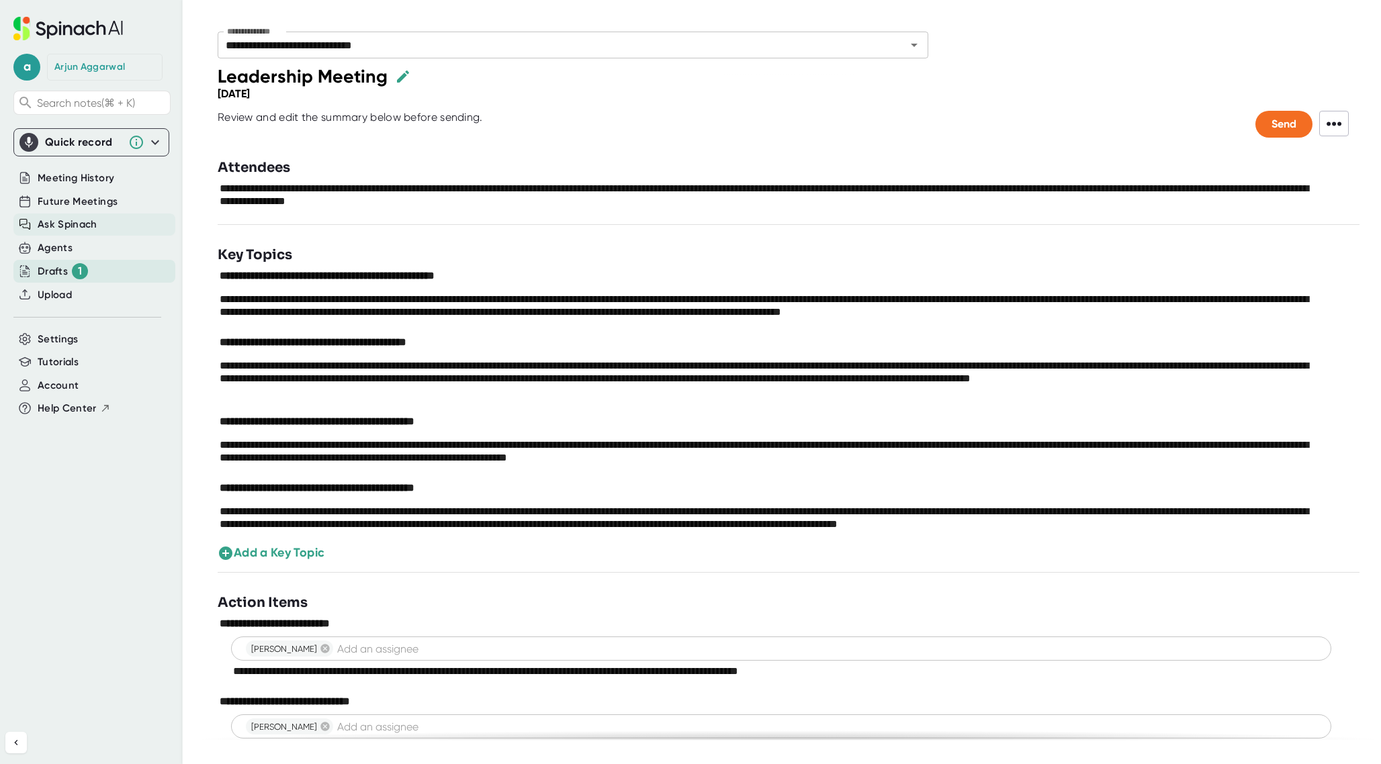 Image resolution: width=1381 pixels, height=764 pixels. What do you see at coordinates (74, 408) in the screenshot?
I see `button: Help Center` at bounding box center [74, 408].